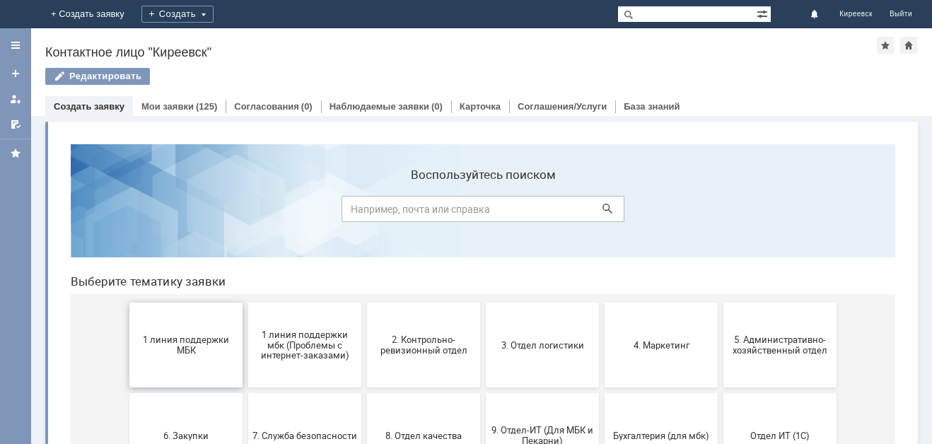 The width and height of the screenshot is (932, 444). I want to click on button: 7. Служба безопасности, so click(245, 303).